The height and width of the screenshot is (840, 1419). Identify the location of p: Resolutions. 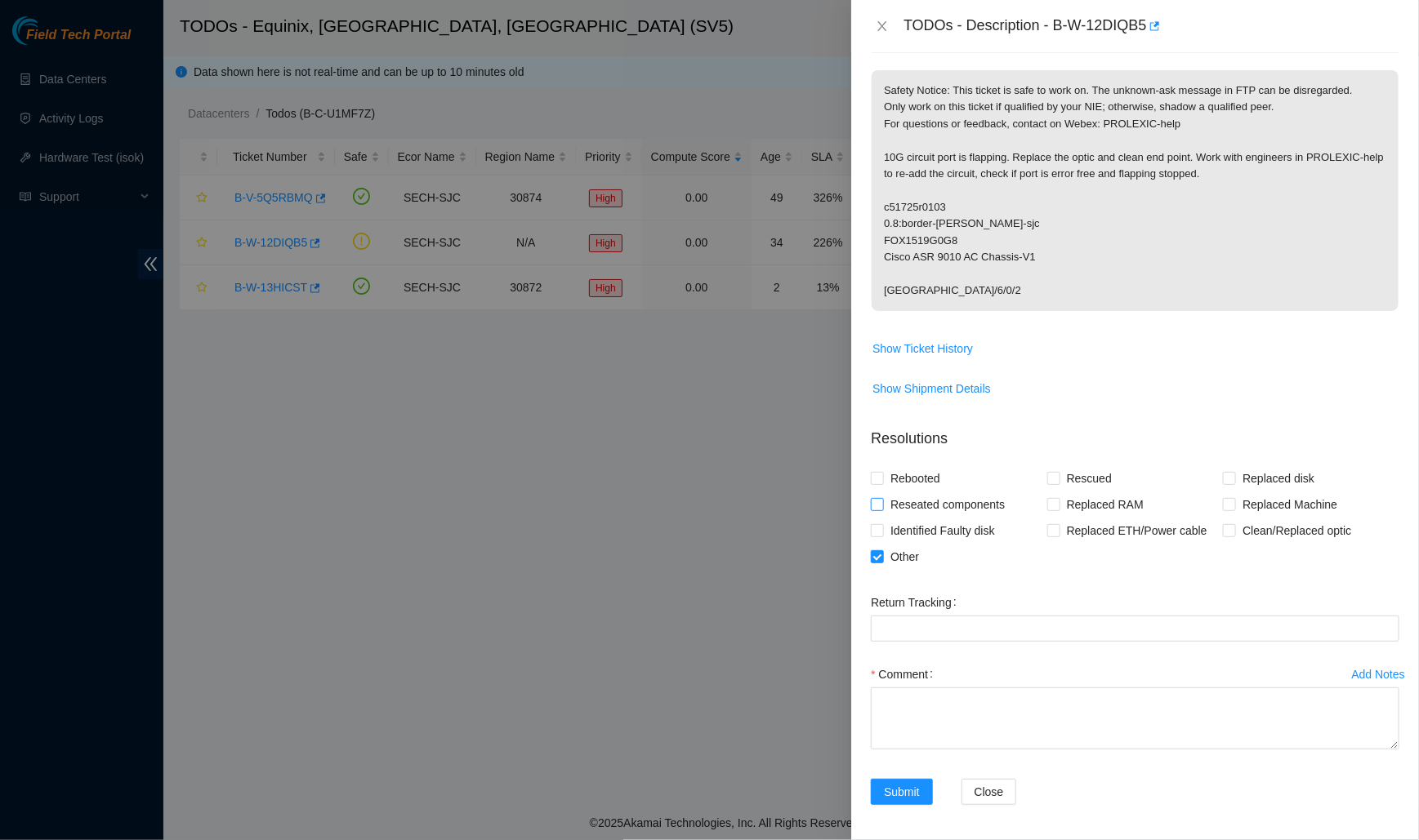
(1135, 432).